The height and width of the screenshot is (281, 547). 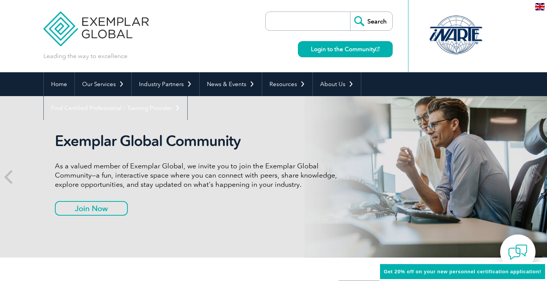 I want to click on a: Find Certified Professional / Training Provider, so click(x=116, y=108).